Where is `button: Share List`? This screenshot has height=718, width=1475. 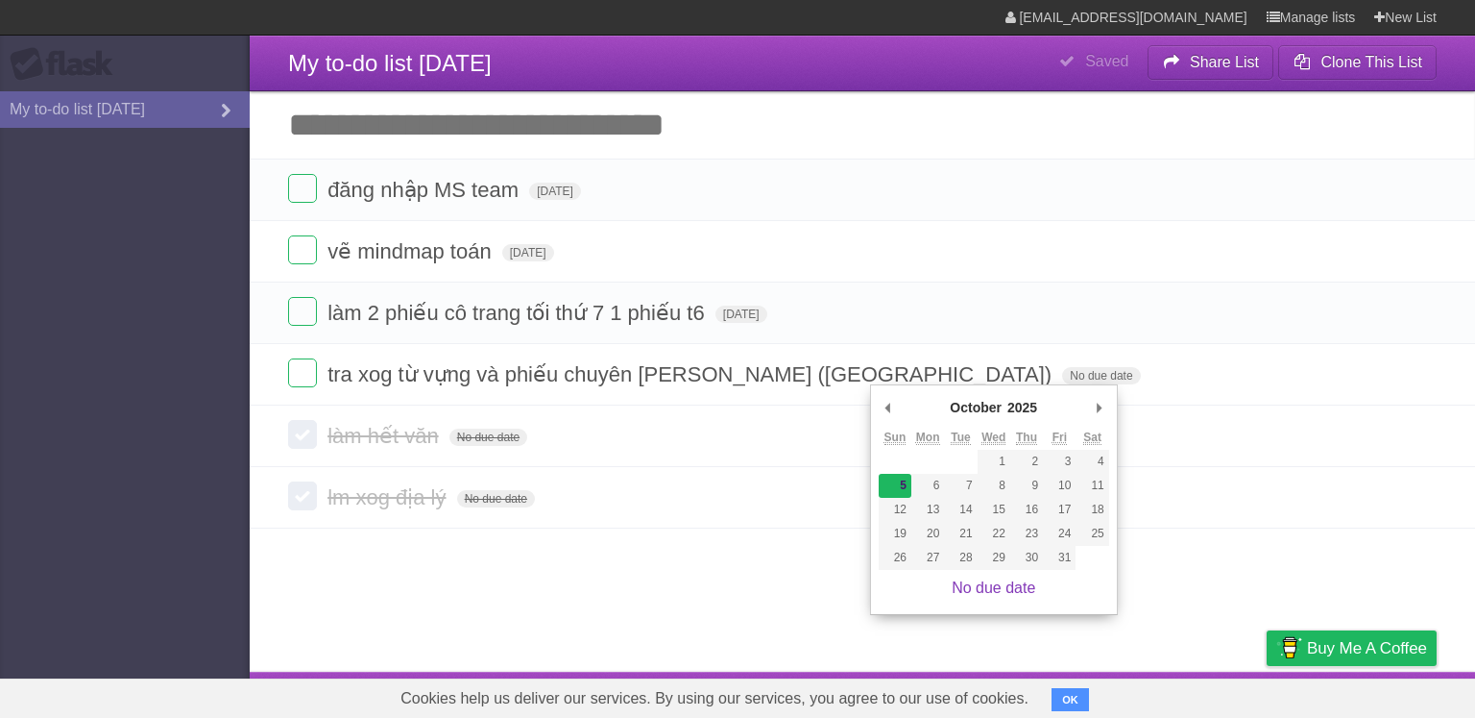 button: Share List is located at coordinates (1211, 62).